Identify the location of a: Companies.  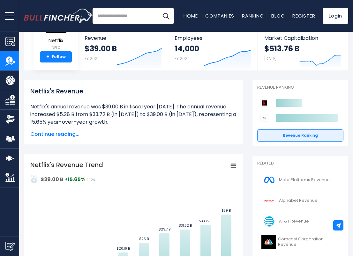
(220, 16).